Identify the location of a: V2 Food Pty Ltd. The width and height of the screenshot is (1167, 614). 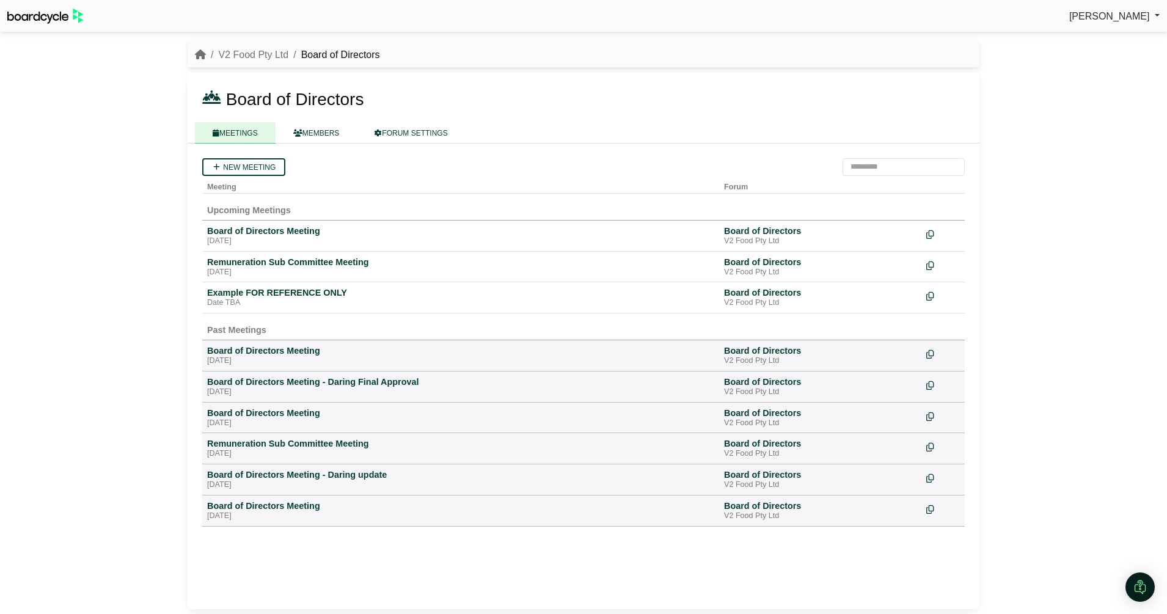
(253, 54).